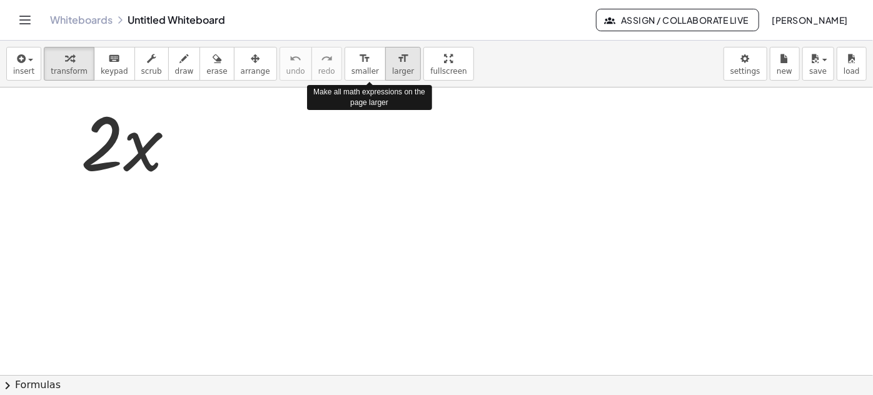 Image resolution: width=873 pixels, height=395 pixels. What do you see at coordinates (818, 64) in the screenshot?
I see `button: save` at bounding box center [818, 64].